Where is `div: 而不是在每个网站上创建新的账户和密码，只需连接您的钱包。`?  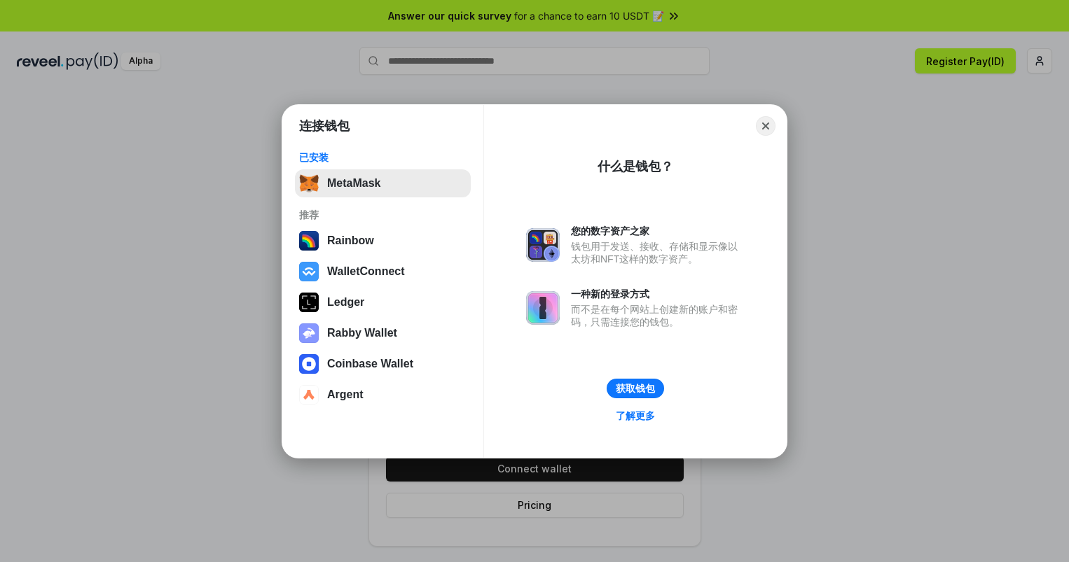 div: 而不是在每个网站上创建新的账户和密码，只需连接您的钱包。 is located at coordinates (658, 316).